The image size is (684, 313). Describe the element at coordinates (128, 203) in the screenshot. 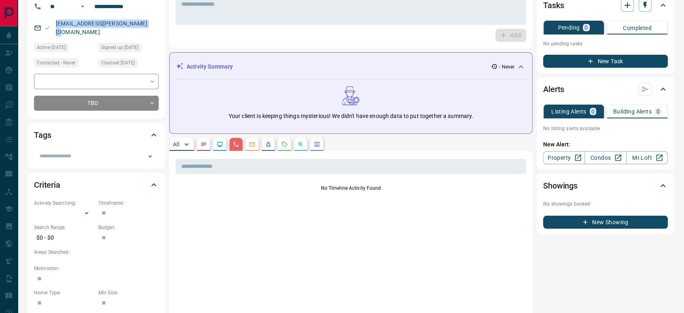

I see `p: Timeframe:` at that location.